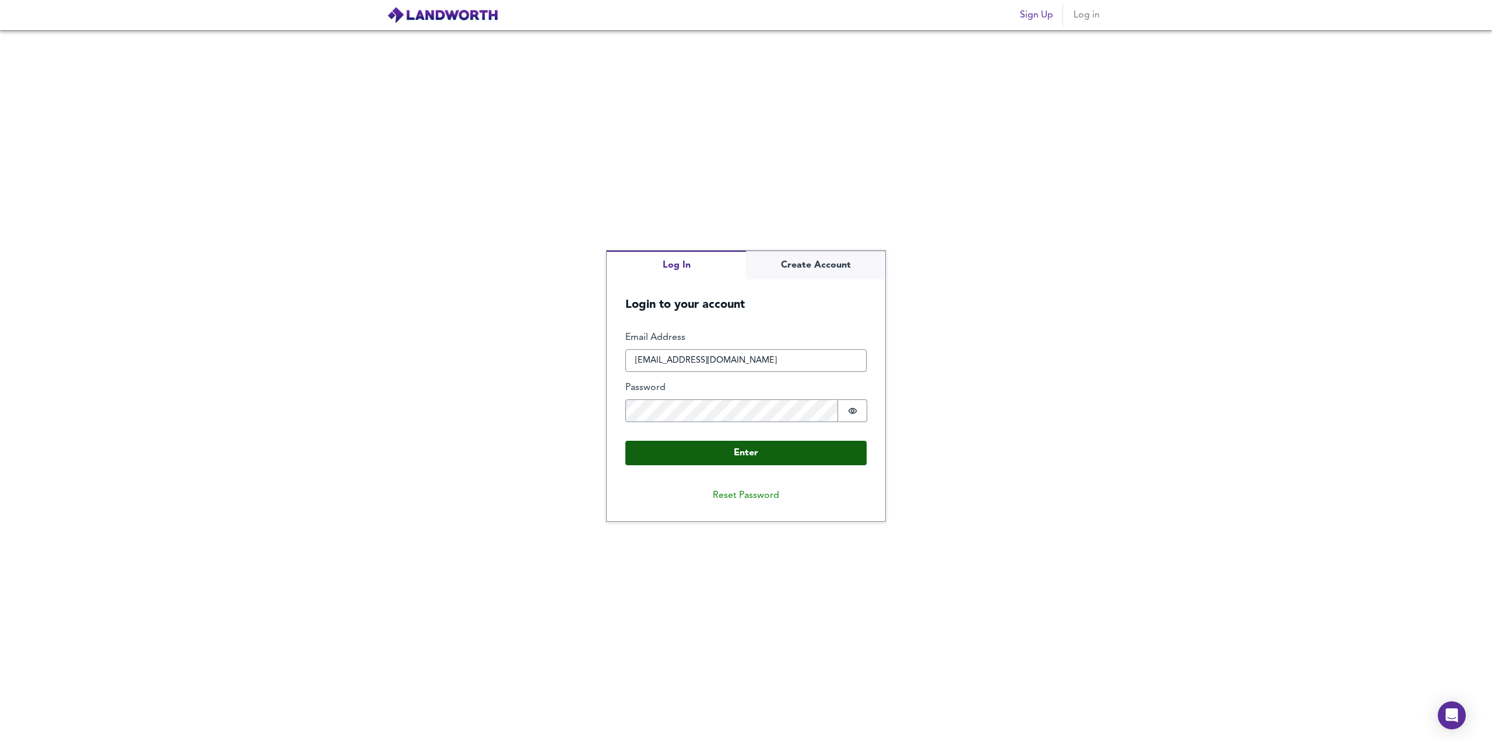  What do you see at coordinates (1452, 715) in the screenshot?
I see `div: Open Intercom Messenger` at bounding box center [1452, 715].